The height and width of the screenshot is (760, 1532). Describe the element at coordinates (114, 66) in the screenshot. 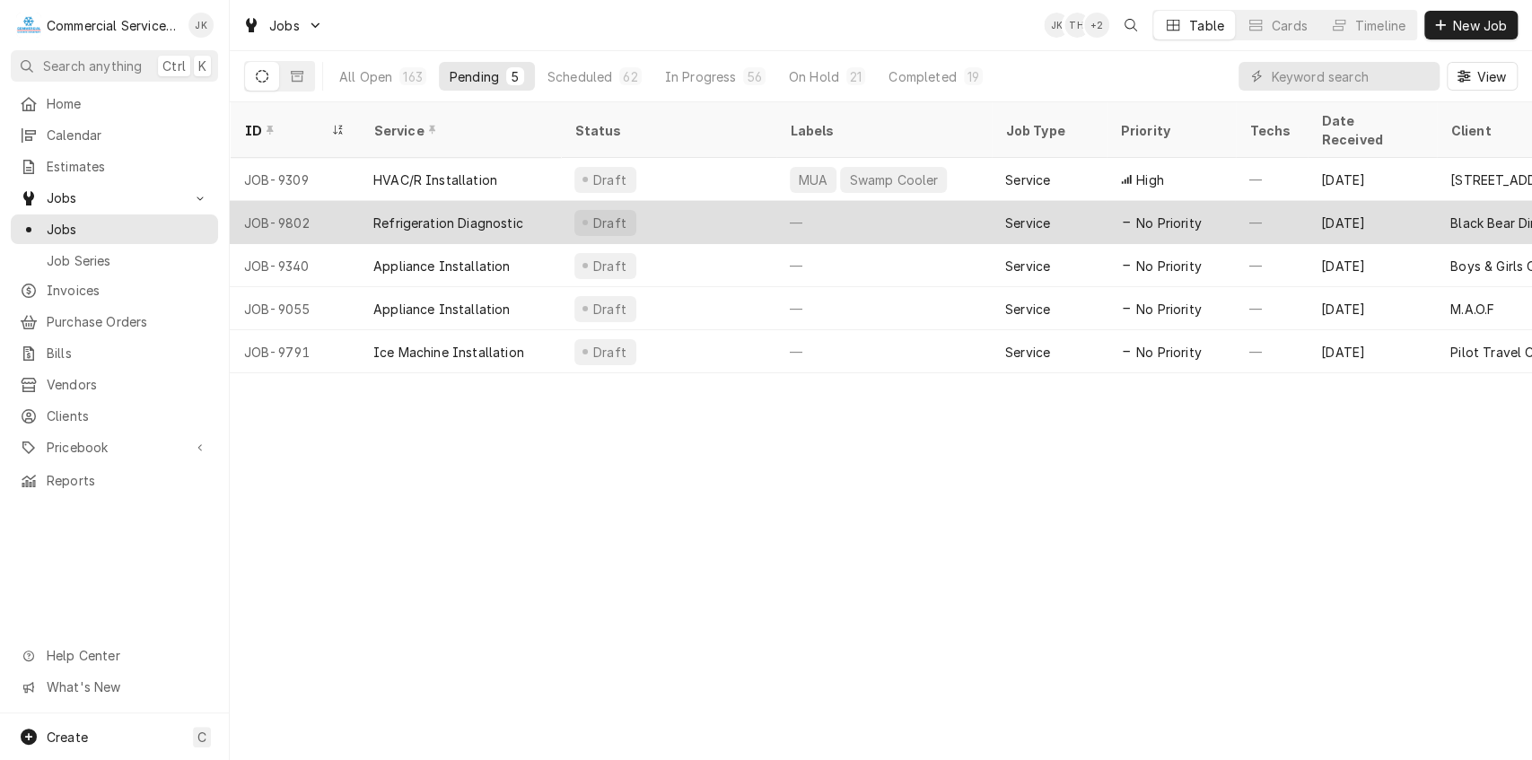

I see `button: Search anythingCtrlK` at that location.